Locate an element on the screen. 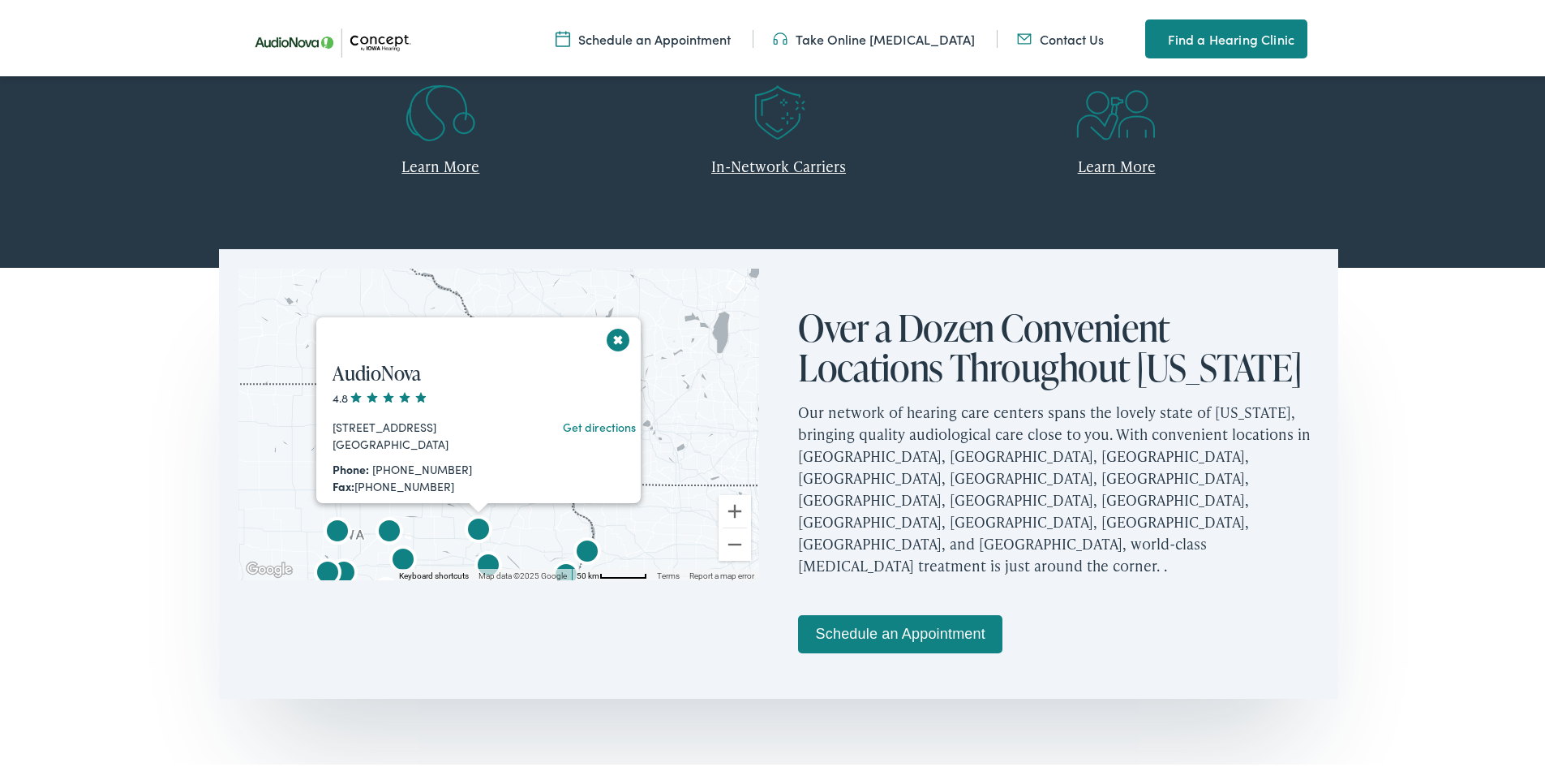 This screenshot has width=1545, height=767. a: Insurance Accepted is located at coordinates (779, 71).